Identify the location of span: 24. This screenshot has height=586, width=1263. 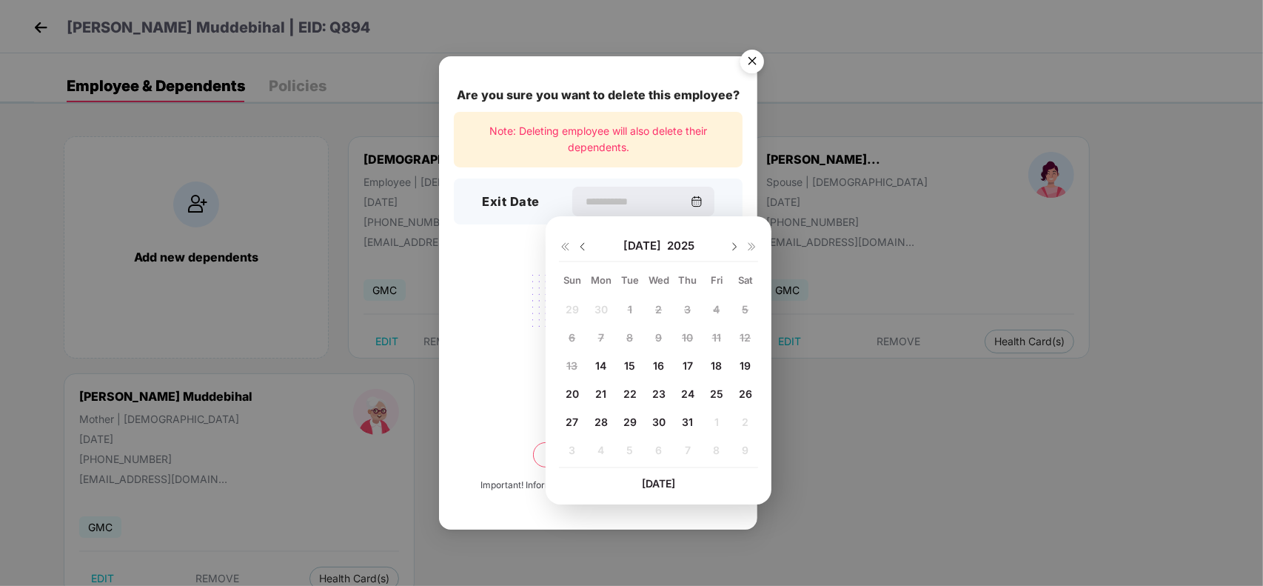
(688, 393).